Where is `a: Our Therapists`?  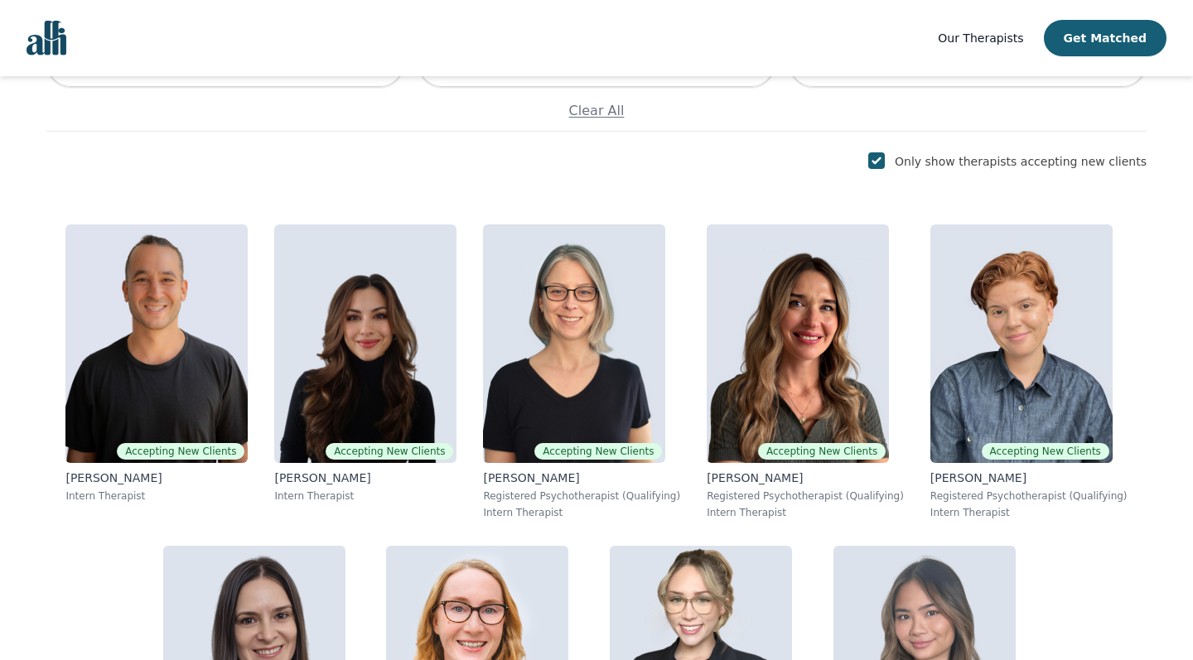 a: Our Therapists is located at coordinates (980, 38).